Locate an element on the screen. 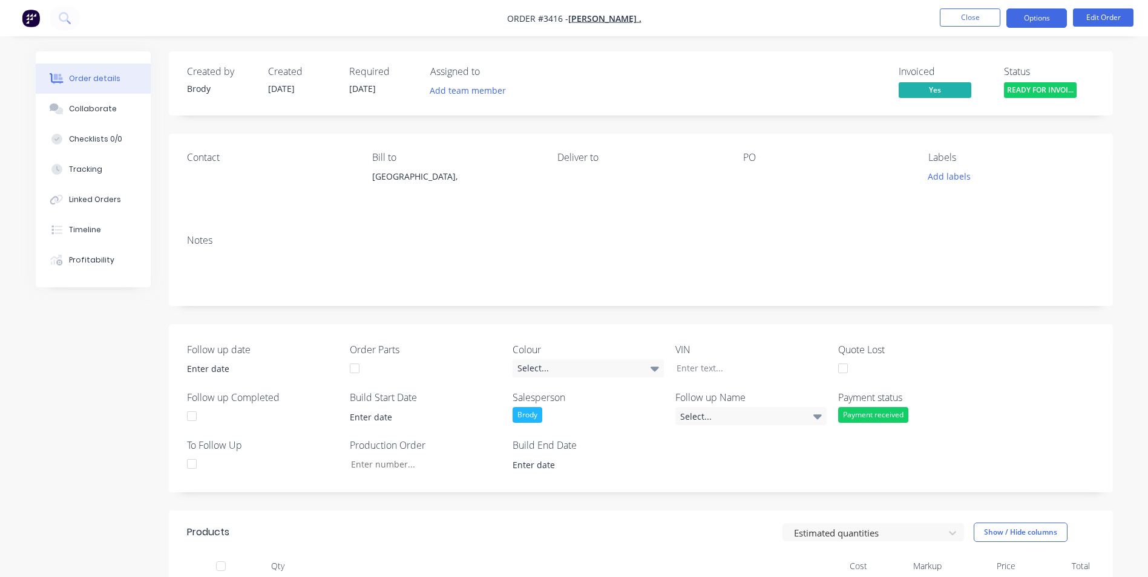 This screenshot has height=577, width=1148. label: Quote Lost is located at coordinates (914, 350).